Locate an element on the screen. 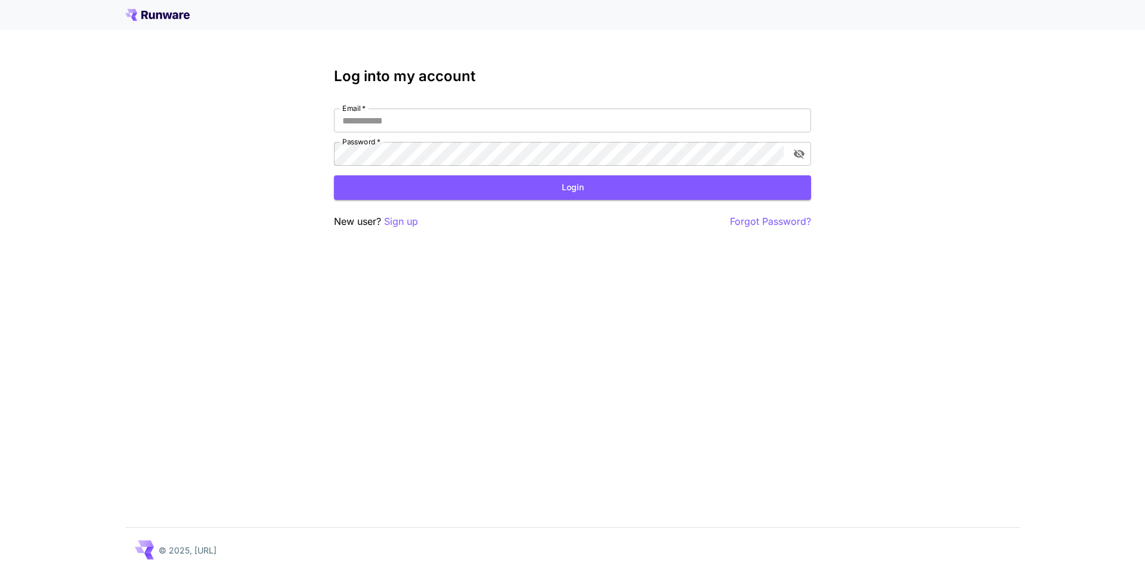  label: Email is located at coordinates (354, 108).